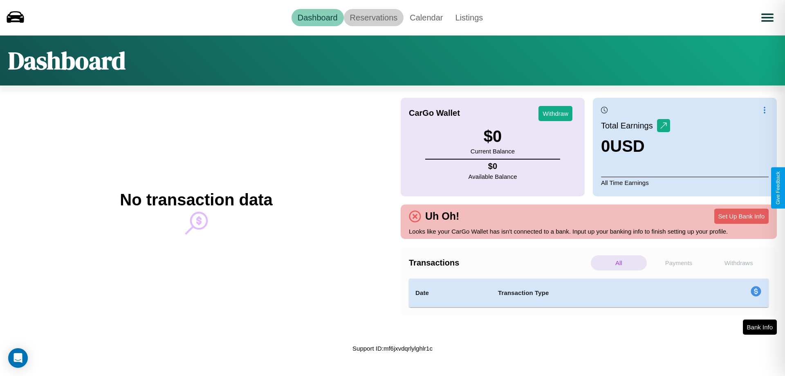 Image resolution: width=785 pixels, height=376 pixels. What do you see at coordinates (493, 166) in the screenshot?
I see `h4: $ 0` at bounding box center [493, 166].